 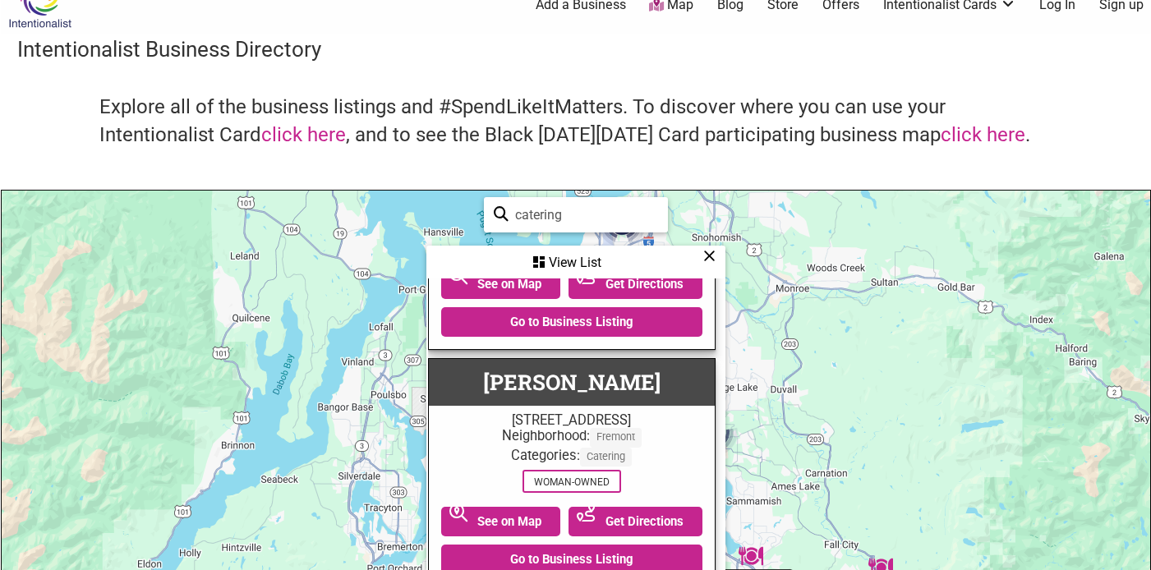 I want to click on div: Neighborhood:, so click(x=572, y=437).